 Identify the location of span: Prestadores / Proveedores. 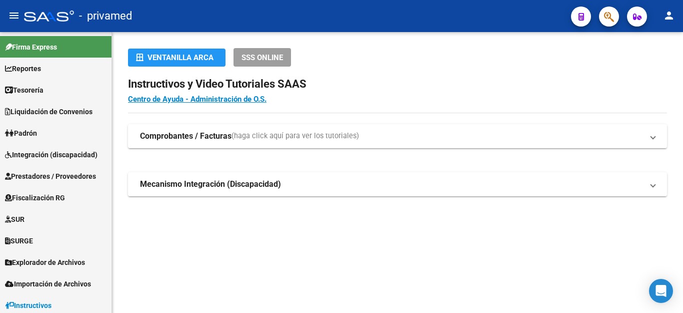
(51, 176).